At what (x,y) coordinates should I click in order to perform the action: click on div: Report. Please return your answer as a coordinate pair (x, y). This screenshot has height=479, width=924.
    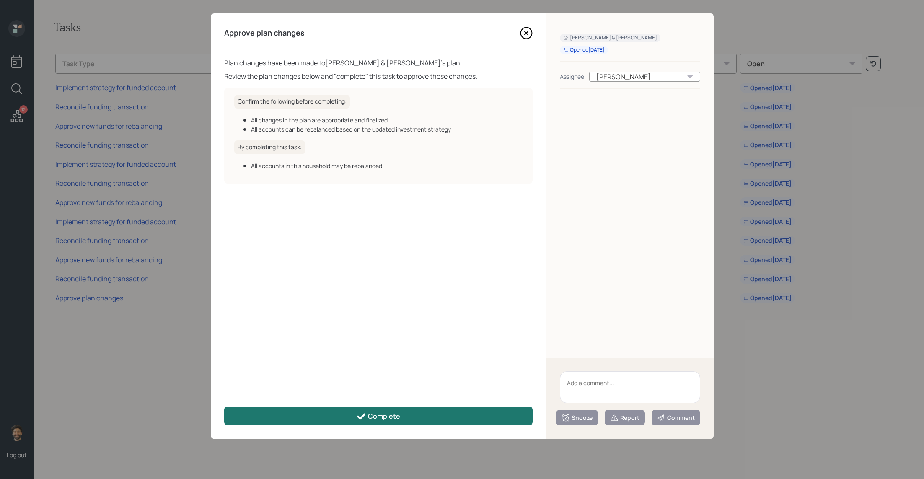
    Looking at the image, I should click on (624, 418).